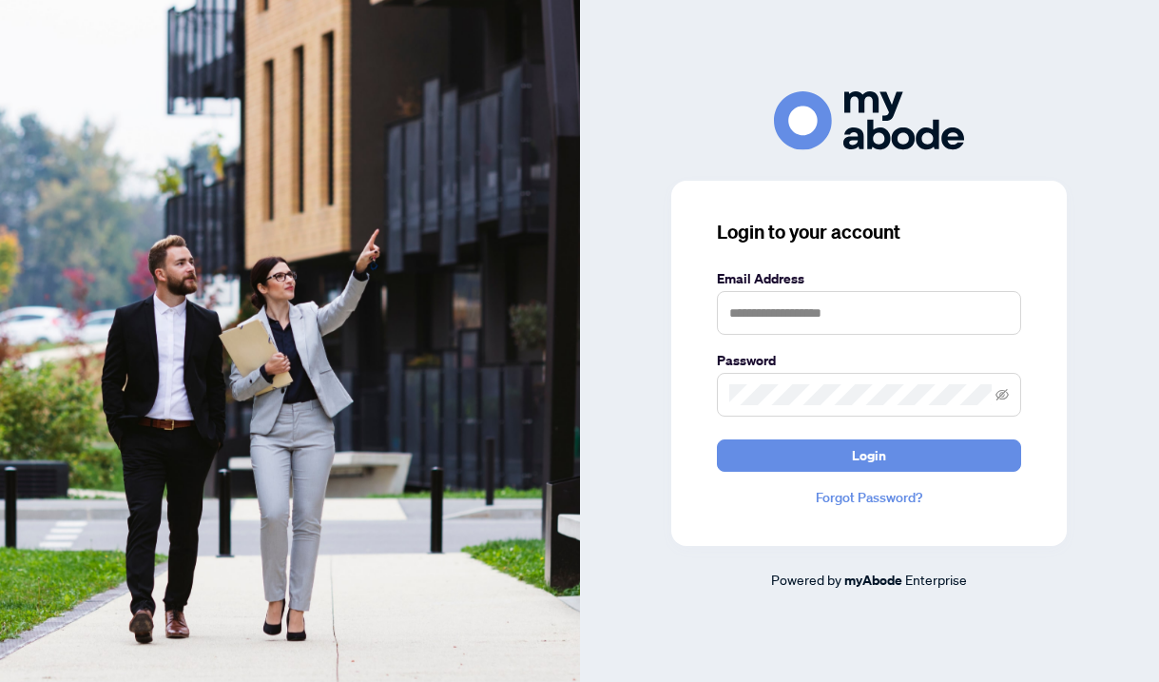 This screenshot has width=1159, height=682. Describe the element at coordinates (869, 232) in the screenshot. I see `h3: Login to your account` at that location.